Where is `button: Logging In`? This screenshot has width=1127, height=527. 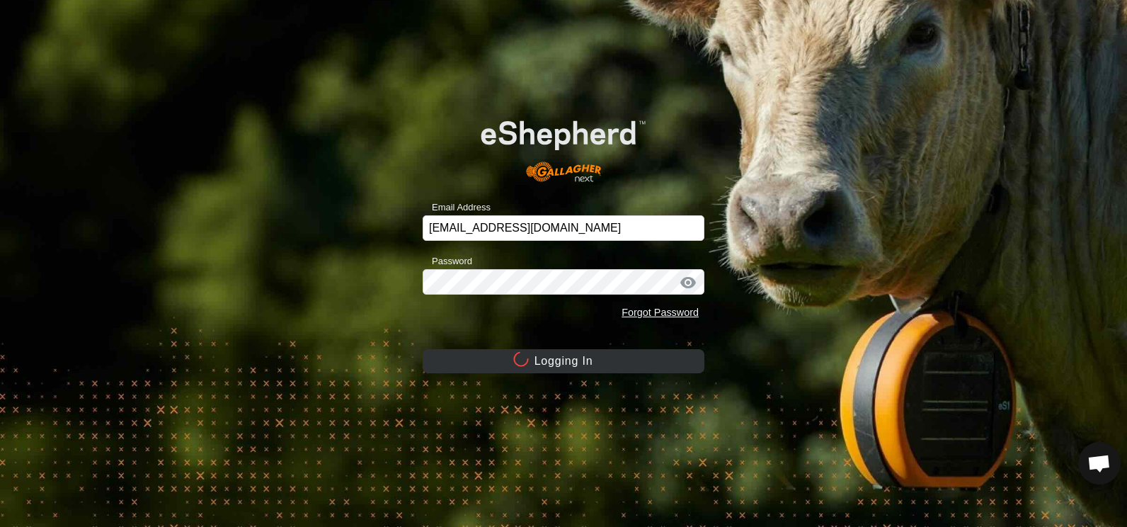
button: Logging In is located at coordinates (563, 361).